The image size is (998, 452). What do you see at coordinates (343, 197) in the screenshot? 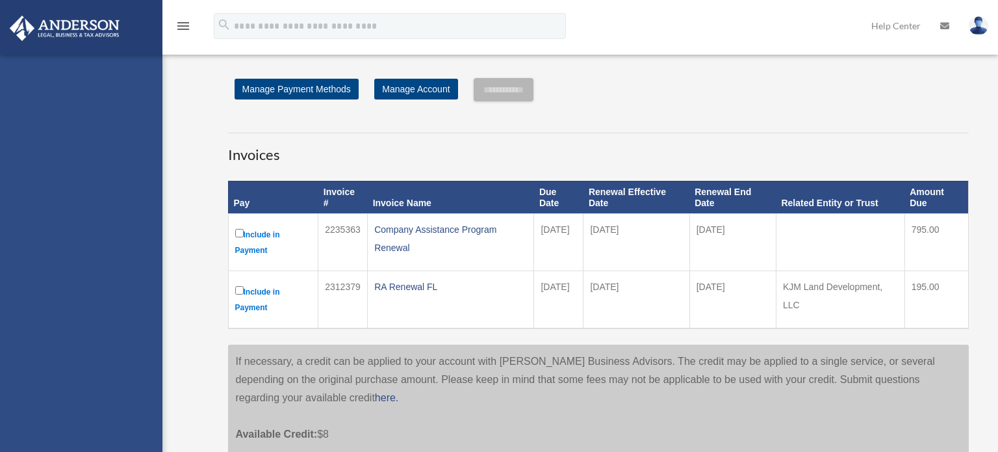
I see `th: Invoice #` at bounding box center [343, 197].